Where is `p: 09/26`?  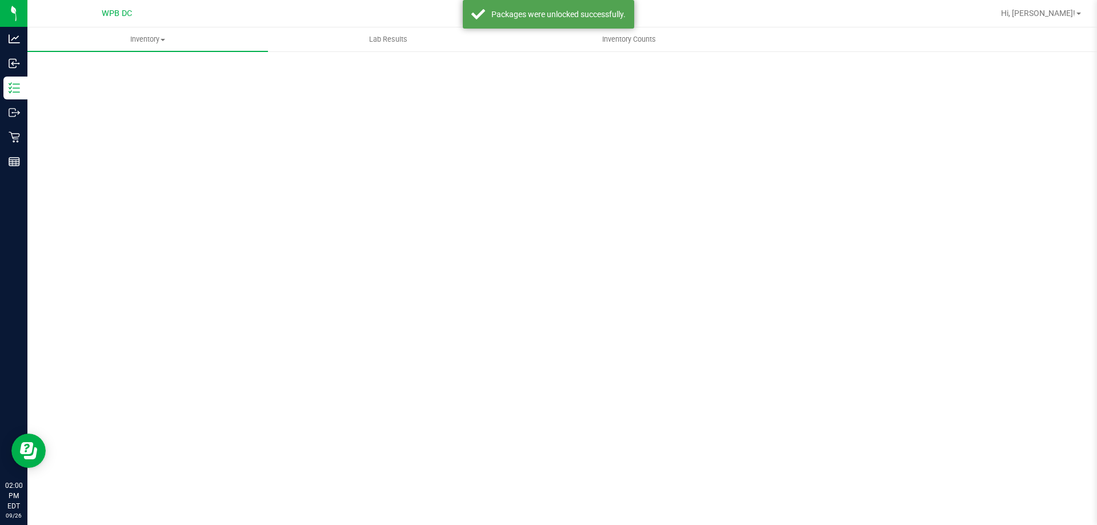 p: 09/26 is located at coordinates (14, 516).